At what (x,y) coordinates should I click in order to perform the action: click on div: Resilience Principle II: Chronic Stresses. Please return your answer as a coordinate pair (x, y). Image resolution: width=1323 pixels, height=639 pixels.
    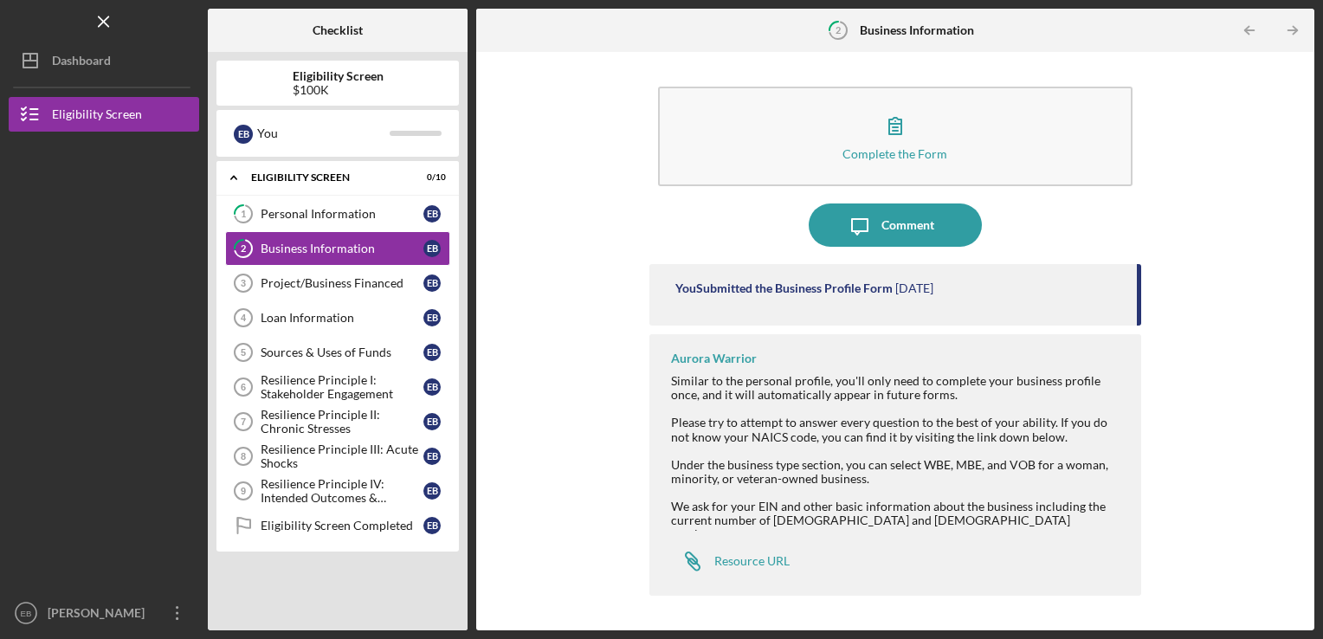
    Looking at the image, I should click on (342, 422).